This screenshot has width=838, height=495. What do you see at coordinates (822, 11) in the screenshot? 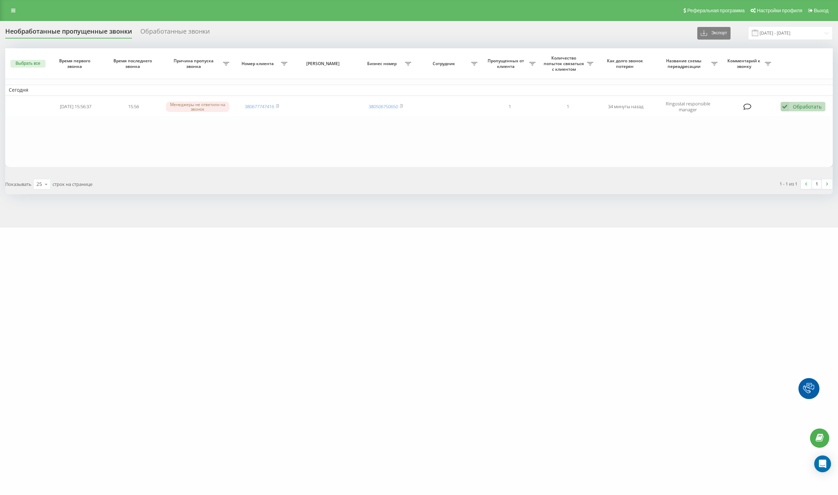
I see `span: Выход` at bounding box center [822, 11].